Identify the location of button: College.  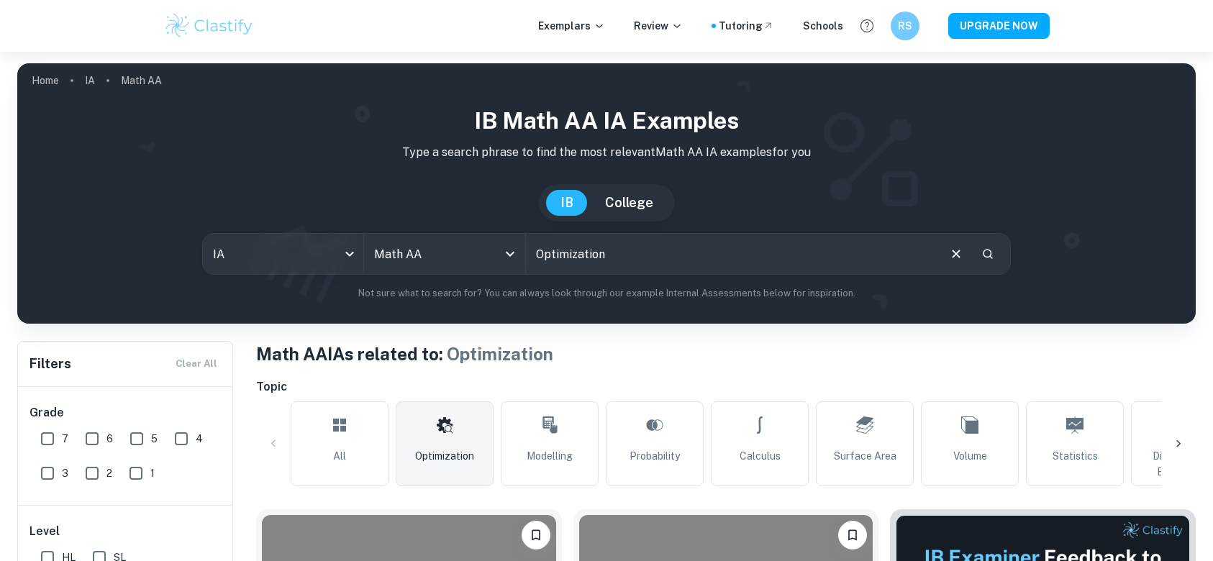
(629, 203).